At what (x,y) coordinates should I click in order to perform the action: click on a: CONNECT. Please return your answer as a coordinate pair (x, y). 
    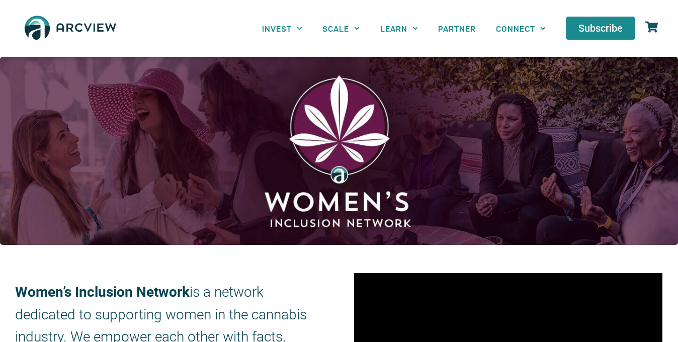
    Looking at the image, I should click on (521, 28).